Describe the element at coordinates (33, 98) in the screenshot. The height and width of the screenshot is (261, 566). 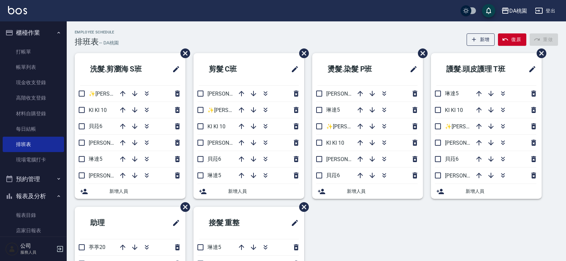
I see `a: 高階收支登錄` at that location.